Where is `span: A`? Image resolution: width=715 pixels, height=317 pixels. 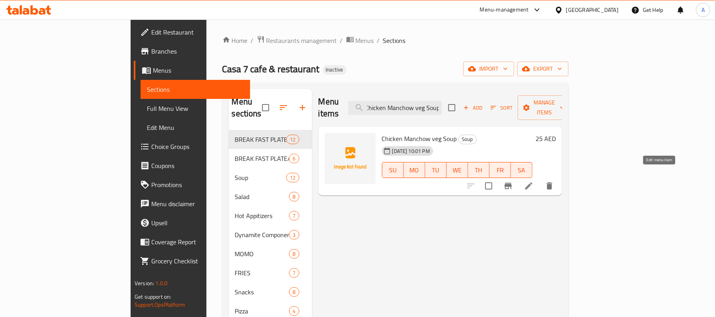
span: A is located at coordinates (704, 10).